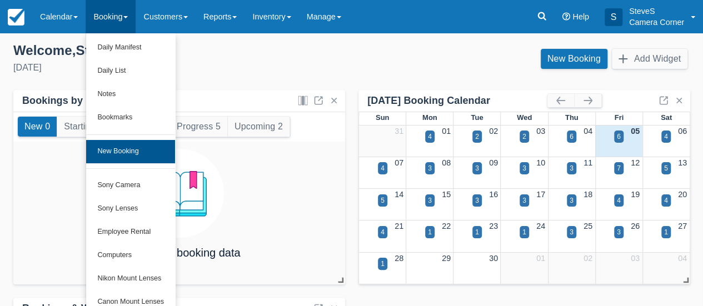 This screenshot has height=306, width=703. I want to click on a: Nikon Mount Lenses, so click(131, 279).